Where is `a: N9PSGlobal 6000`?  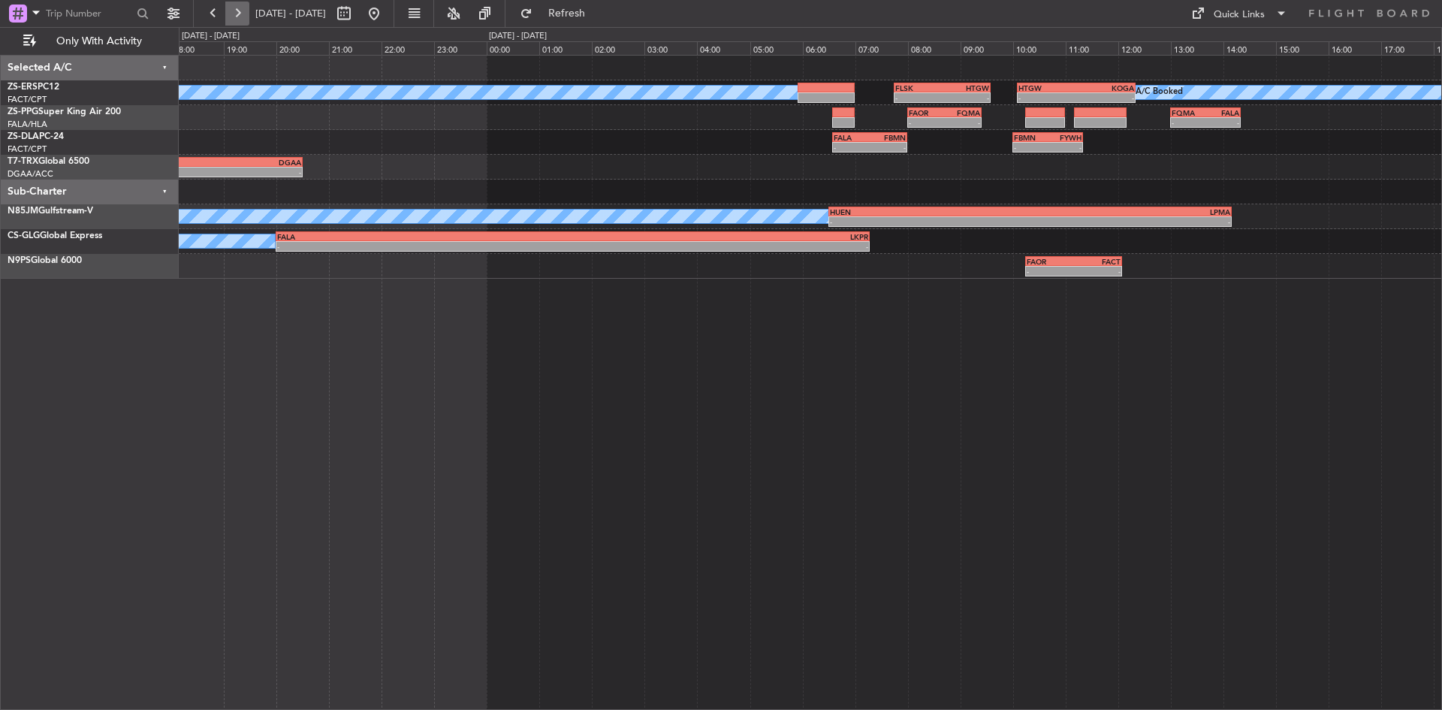 a: N9PSGlobal 6000 is located at coordinates (44, 261).